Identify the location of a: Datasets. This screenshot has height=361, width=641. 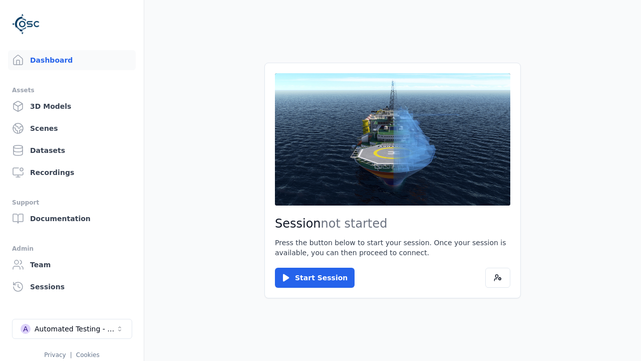
(72, 150).